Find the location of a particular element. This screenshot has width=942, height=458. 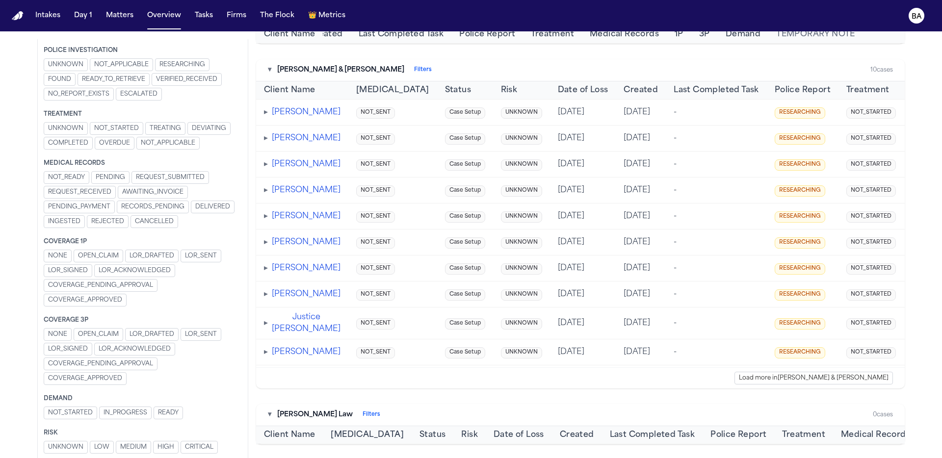

button: COVERAGE_PENDING_APPROVAL is located at coordinates (101, 364).